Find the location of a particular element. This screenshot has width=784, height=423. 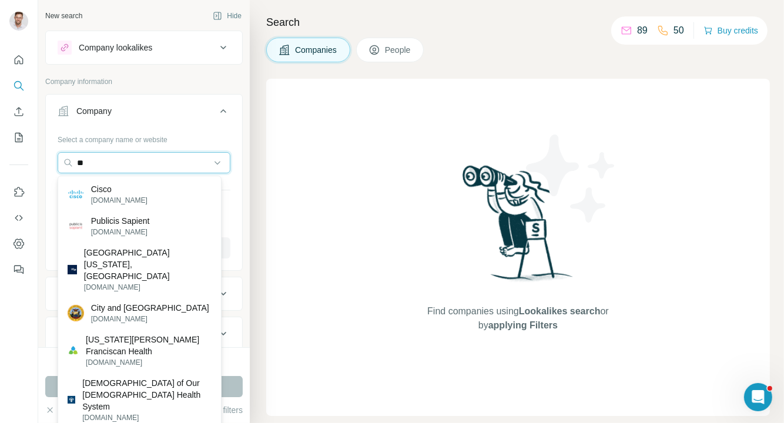

p: 89 is located at coordinates (642, 31).